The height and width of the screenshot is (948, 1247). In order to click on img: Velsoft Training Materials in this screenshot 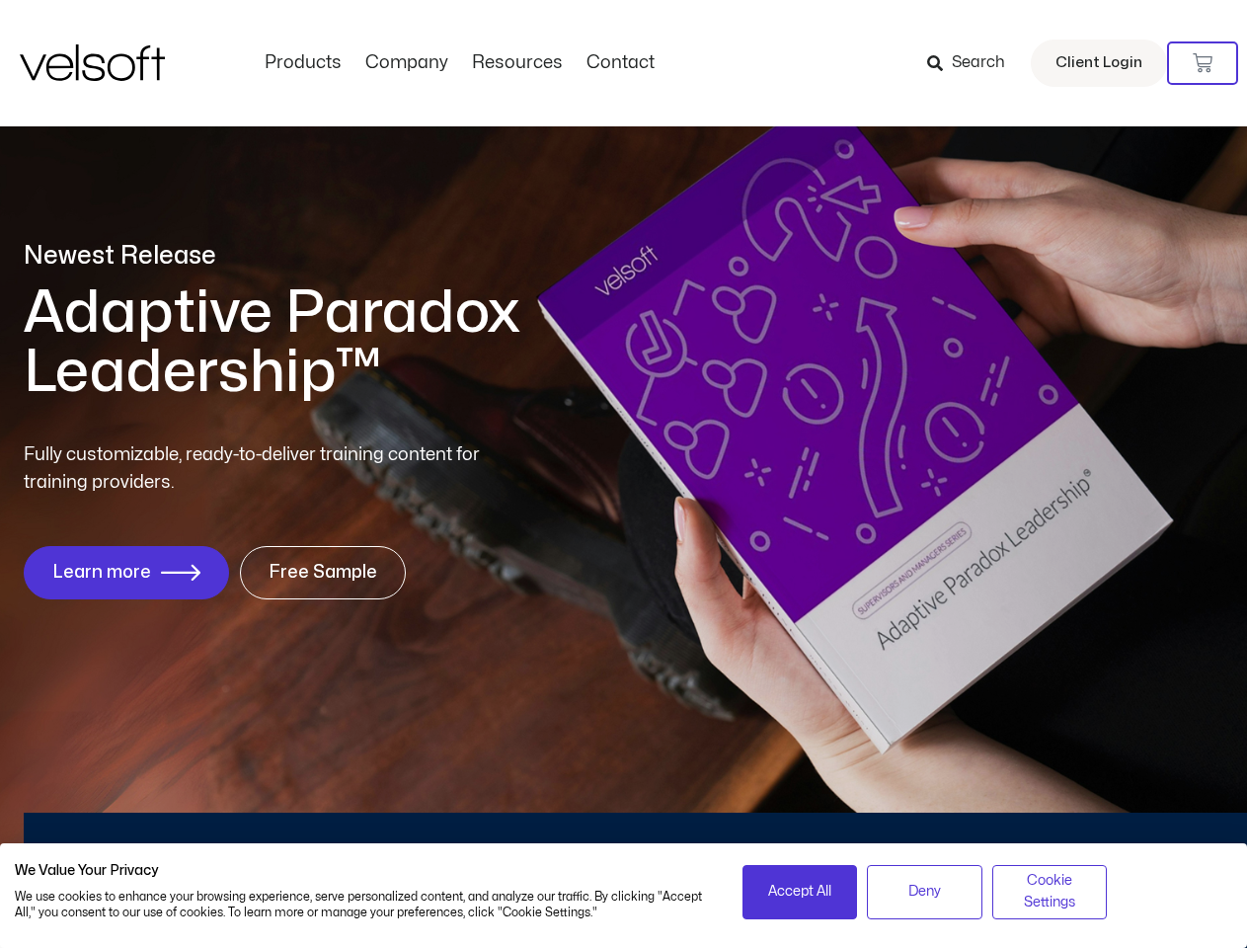, I will do `click(92, 62)`.